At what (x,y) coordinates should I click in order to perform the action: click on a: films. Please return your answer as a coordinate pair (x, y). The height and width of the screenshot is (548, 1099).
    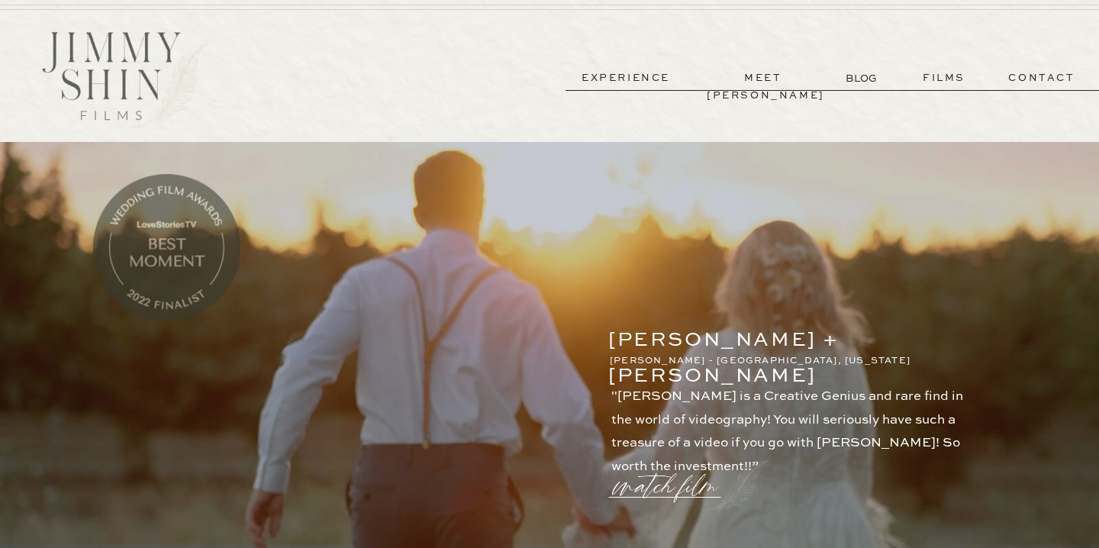
    Looking at the image, I should click on (944, 78).